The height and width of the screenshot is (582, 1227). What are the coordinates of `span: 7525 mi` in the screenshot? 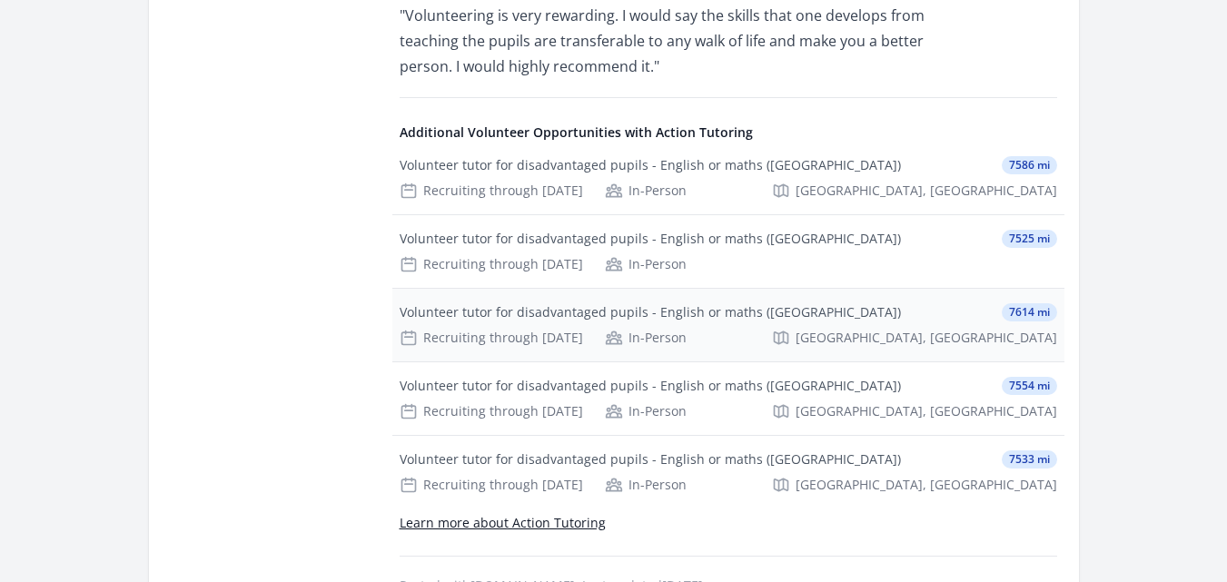 It's located at (1029, 239).